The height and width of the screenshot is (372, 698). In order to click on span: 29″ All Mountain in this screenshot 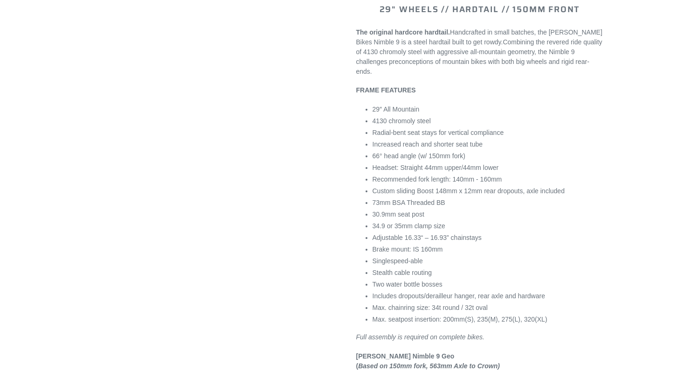, I will do `click(396, 109)`.